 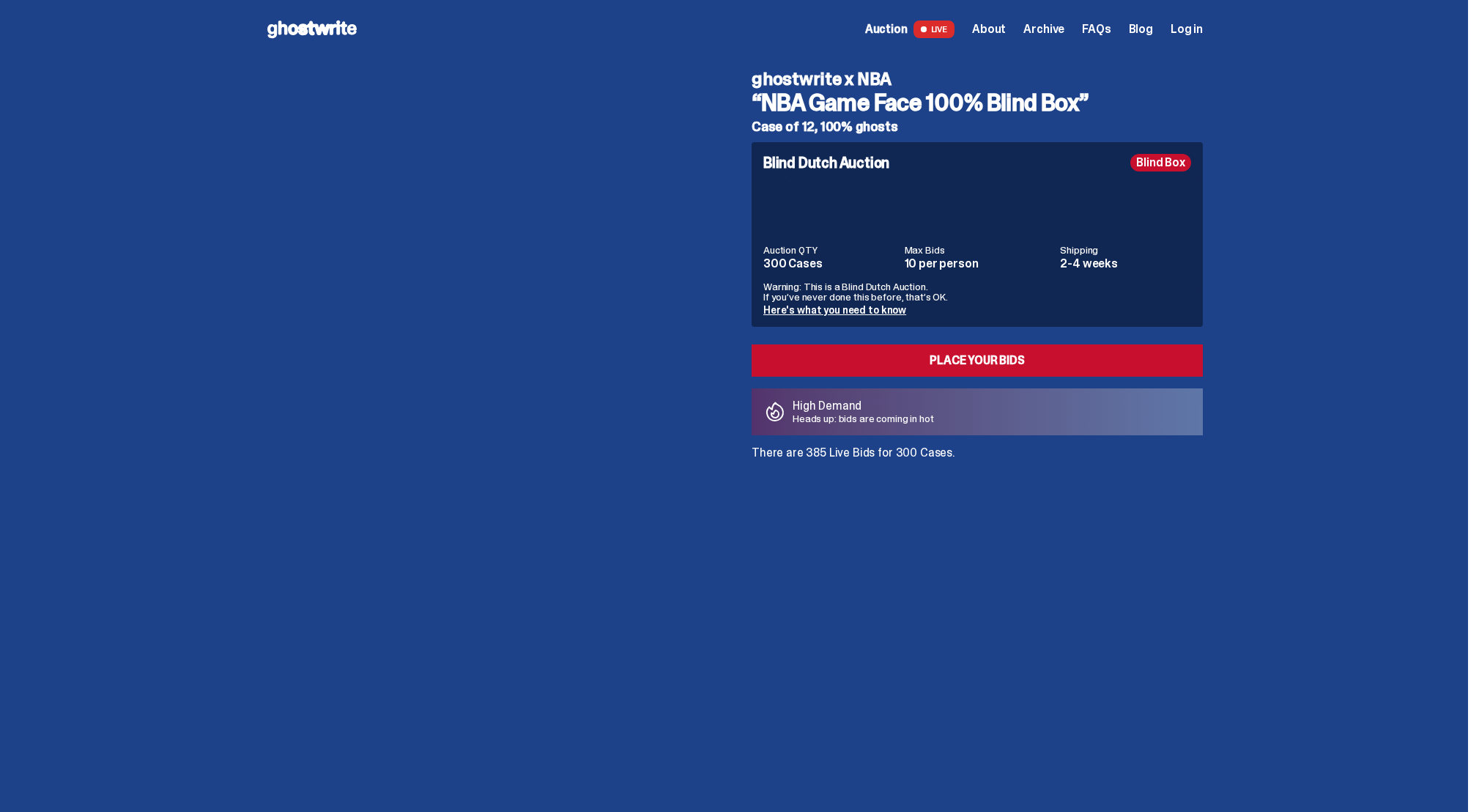 What do you see at coordinates (1141, 29) in the screenshot?
I see `a: Blog` at bounding box center [1141, 29].